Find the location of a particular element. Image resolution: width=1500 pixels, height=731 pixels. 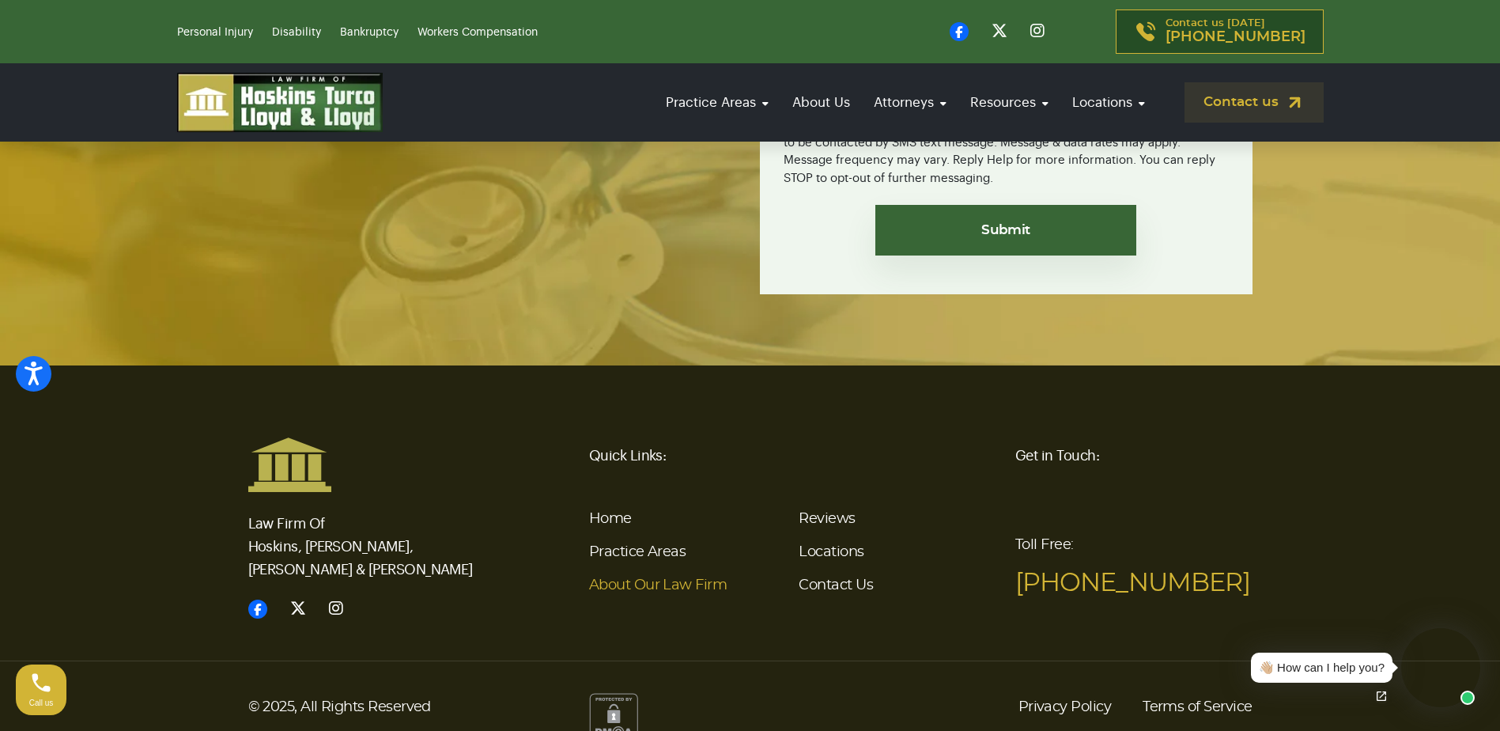

img: logo is located at coordinates (280, 102).